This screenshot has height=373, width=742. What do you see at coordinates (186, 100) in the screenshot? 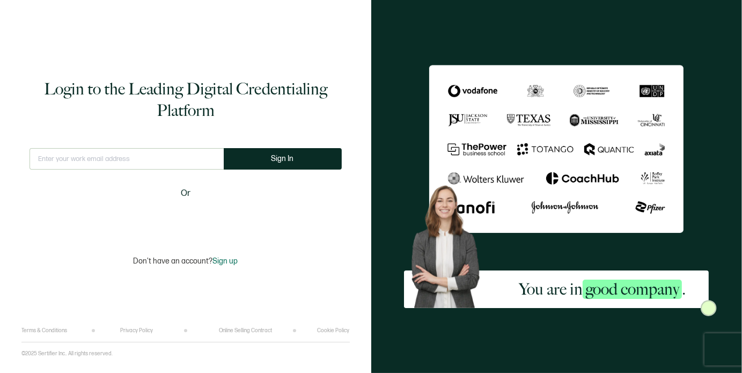
I see `h1: Login to the Leading Digital Credentialing Platform` at bounding box center [186, 100].